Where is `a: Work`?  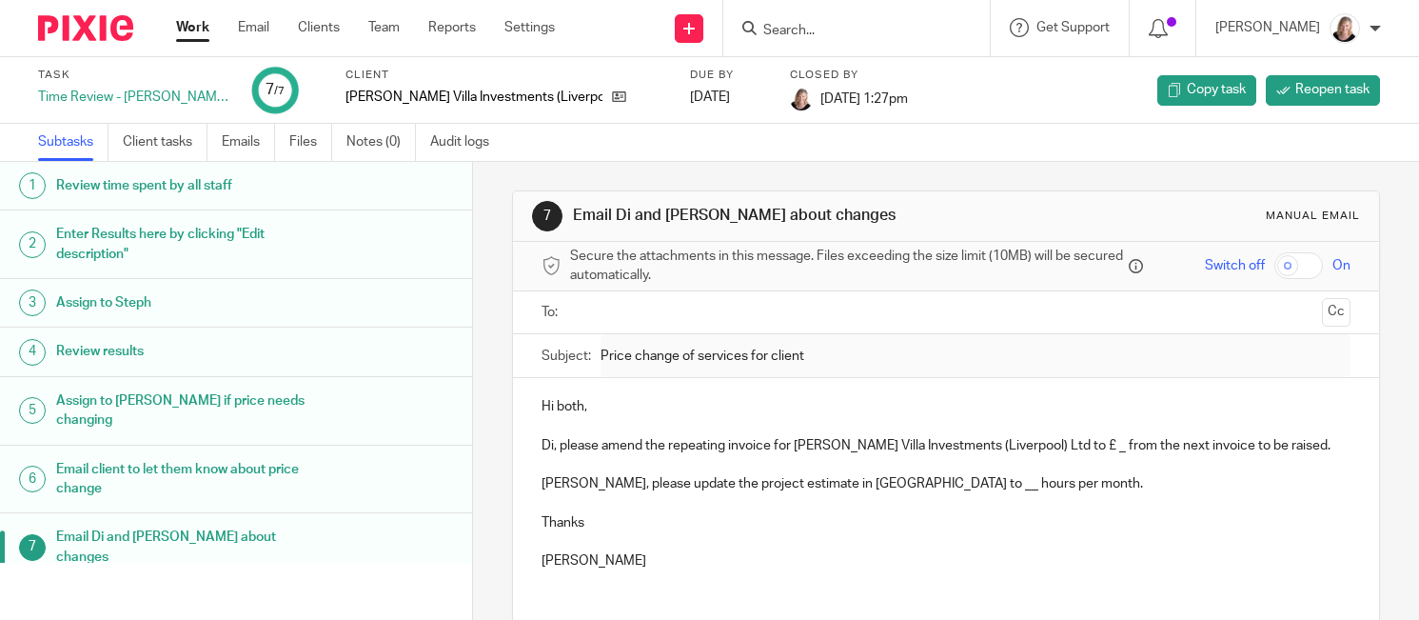
a: Work is located at coordinates (192, 28).